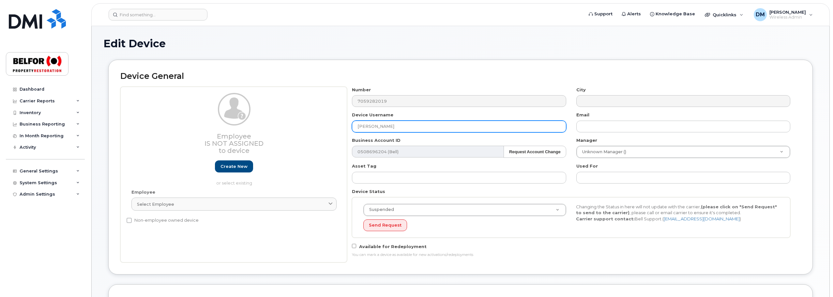  Describe the element at coordinates (369, 192) in the screenshot. I see `label: Device Status` at that location.